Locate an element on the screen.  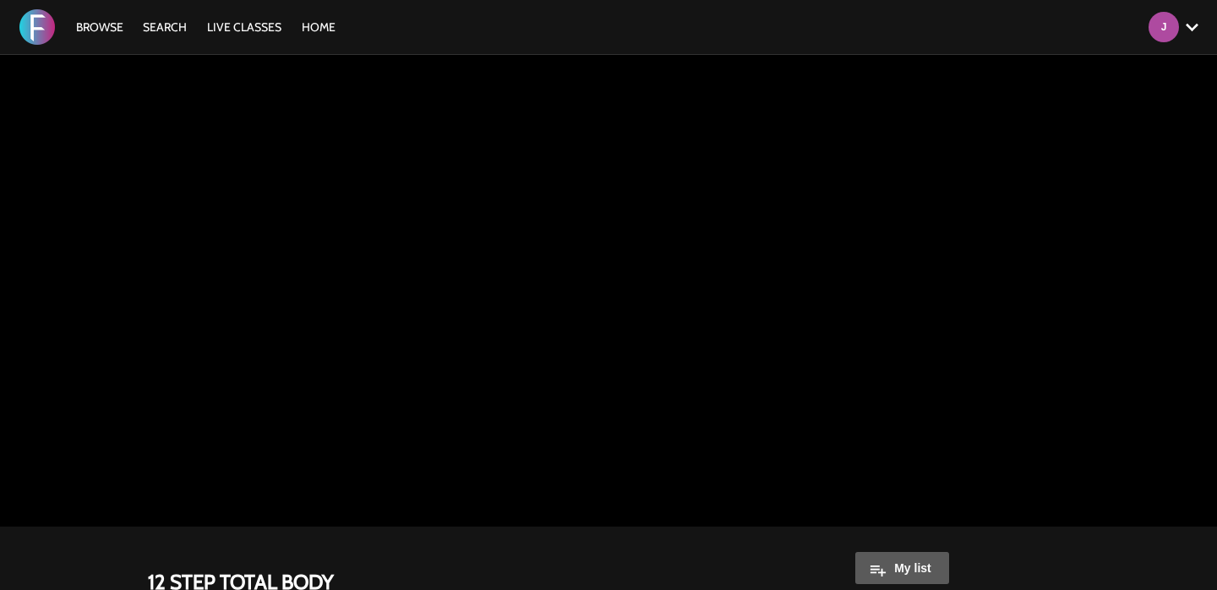
a: Browse is located at coordinates (100, 27).